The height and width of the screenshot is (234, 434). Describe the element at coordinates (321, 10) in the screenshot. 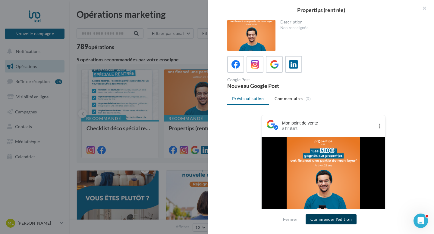

I see `div: Propertips (rentrée)` at that location.